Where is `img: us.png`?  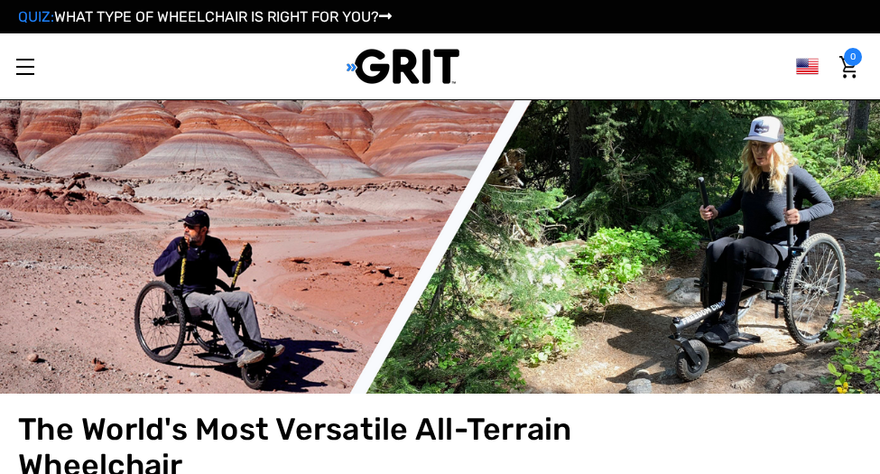 img: us.png is located at coordinates (807, 66).